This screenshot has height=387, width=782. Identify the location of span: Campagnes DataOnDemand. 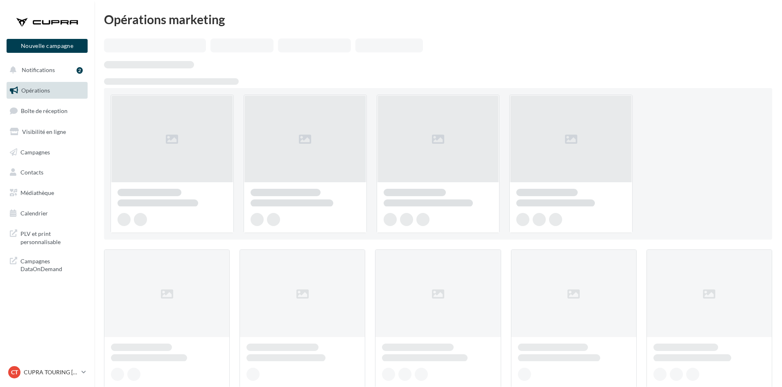
(52, 264).